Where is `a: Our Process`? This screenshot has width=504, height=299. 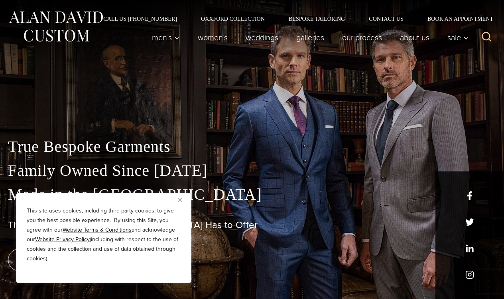
a: Our Process is located at coordinates (362, 37).